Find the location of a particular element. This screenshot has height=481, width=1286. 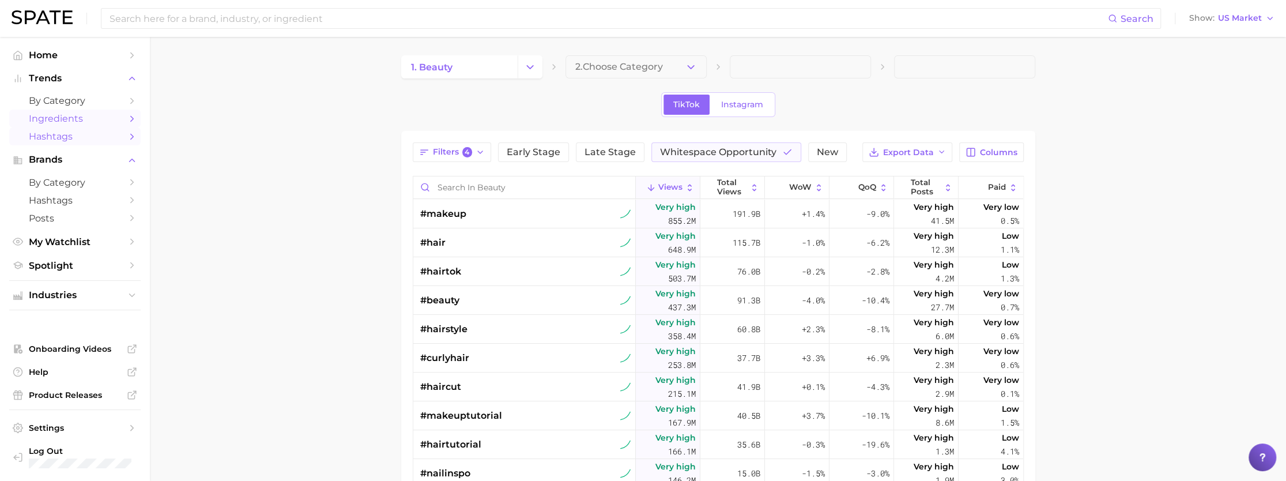

span: -10.4% is located at coordinates (875, 300).